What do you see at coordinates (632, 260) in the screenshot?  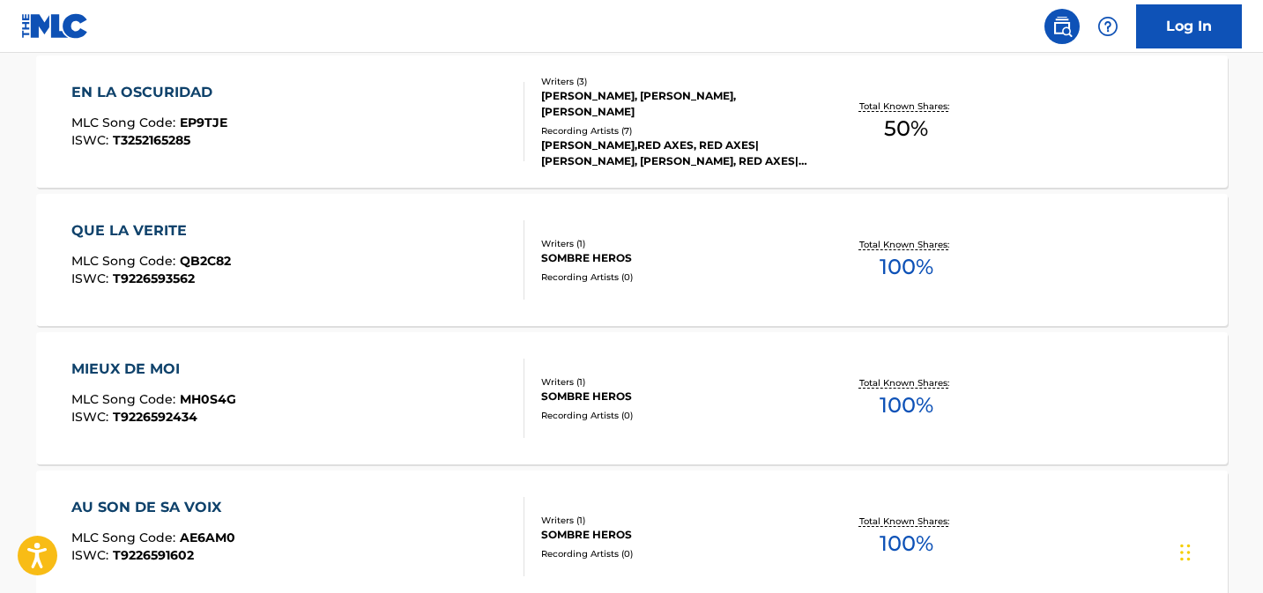 I see `a: QUE LA VERITEMLC Song Code:QB2C82ISWC:T9226593562Writers (1)SOMBRE HEROSRecording Artists (0)Tota...` at bounding box center [632, 260].